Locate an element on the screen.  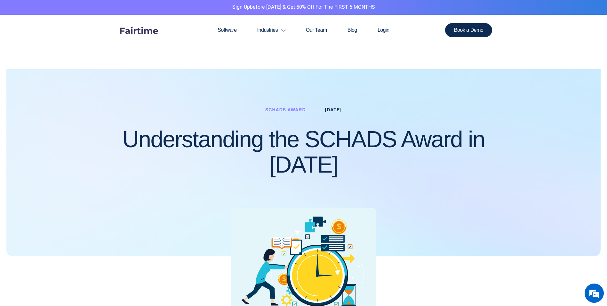
span: Book a Demo is located at coordinates (469, 30).